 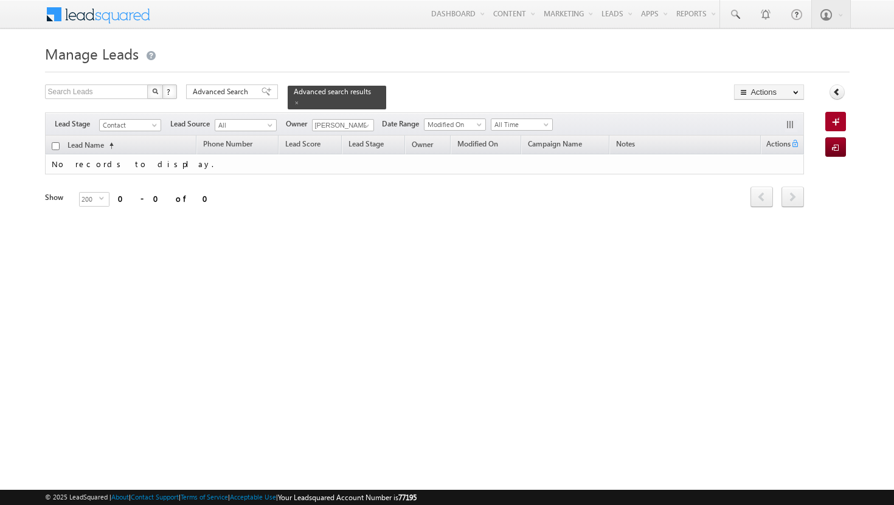 I want to click on span: Contact, so click(x=128, y=125).